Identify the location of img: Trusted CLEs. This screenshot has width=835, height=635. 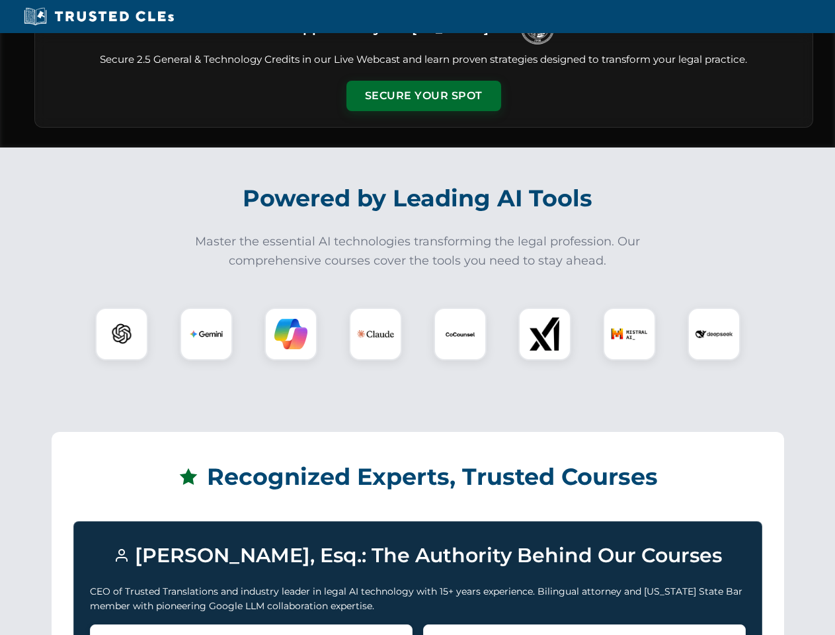
(98, 17).